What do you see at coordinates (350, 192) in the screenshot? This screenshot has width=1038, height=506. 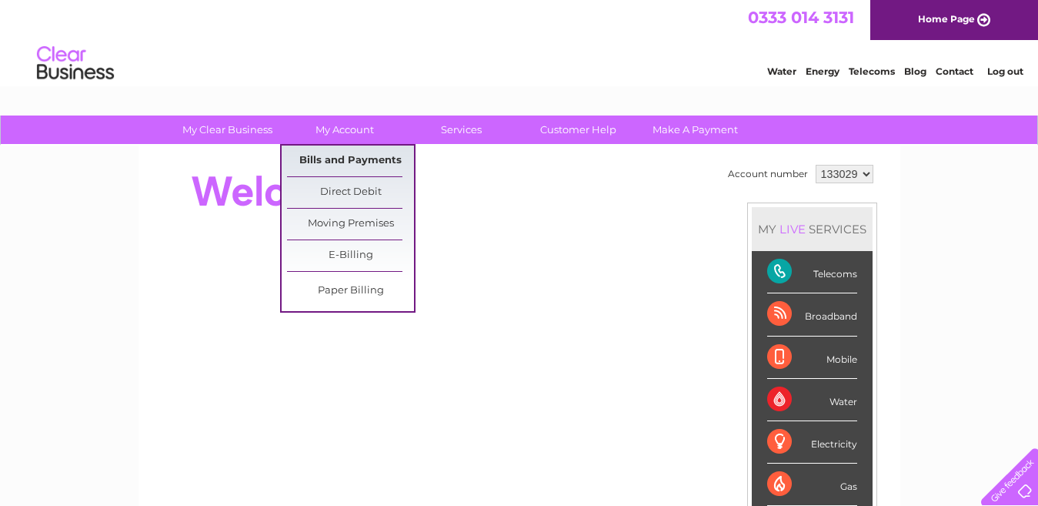 I see `a: Direct Debit` at bounding box center [350, 192].